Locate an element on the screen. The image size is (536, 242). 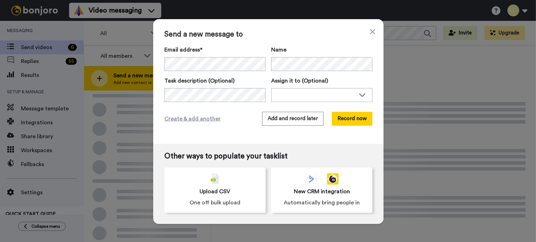
span: Create & add another is located at coordinates (192, 119).